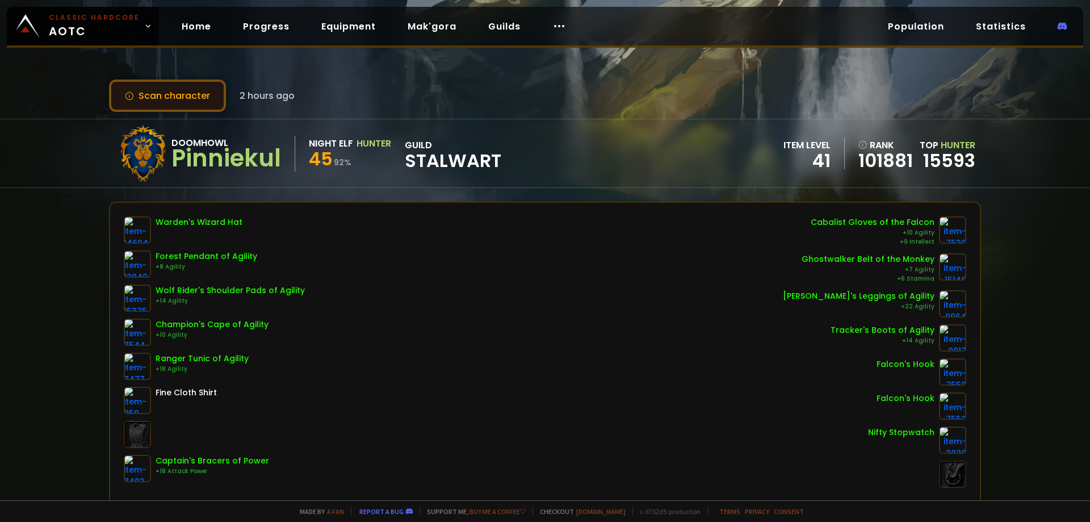 The height and width of the screenshot is (522, 1090). Describe the element at coordinates (729, 511) in the screenshot. I see `a: Terms` at that location.